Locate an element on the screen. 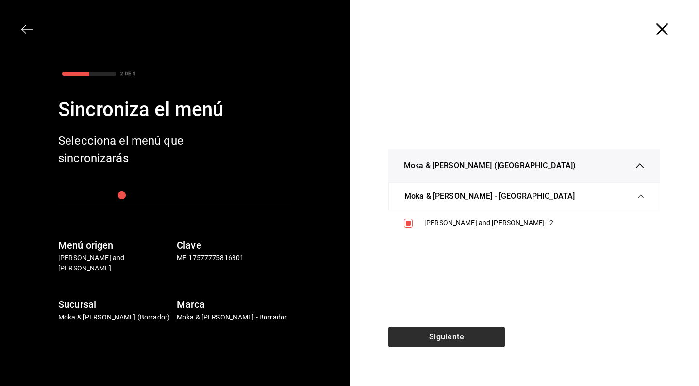 Image resolution: width=699 pixels, height=386 pixels. h6: Clave is located at coordinates (234, 245).